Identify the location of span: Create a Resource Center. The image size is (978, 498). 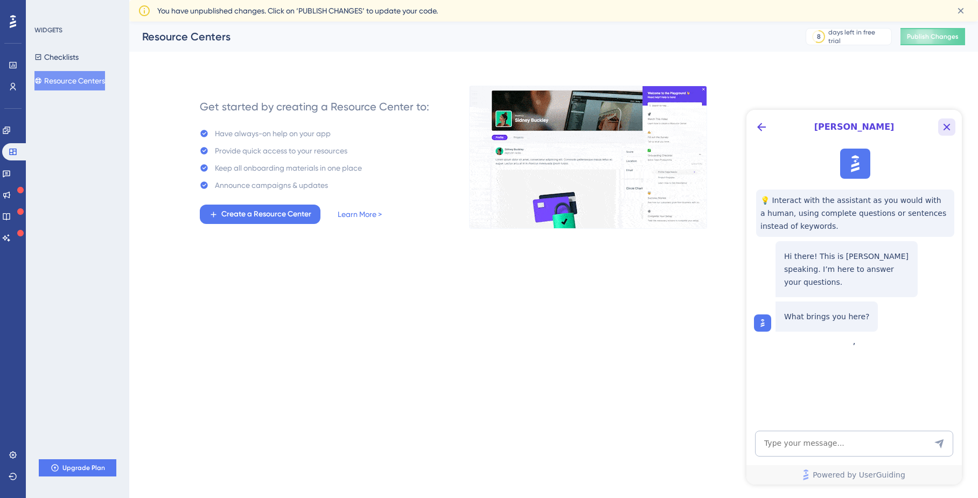
(266, 214).